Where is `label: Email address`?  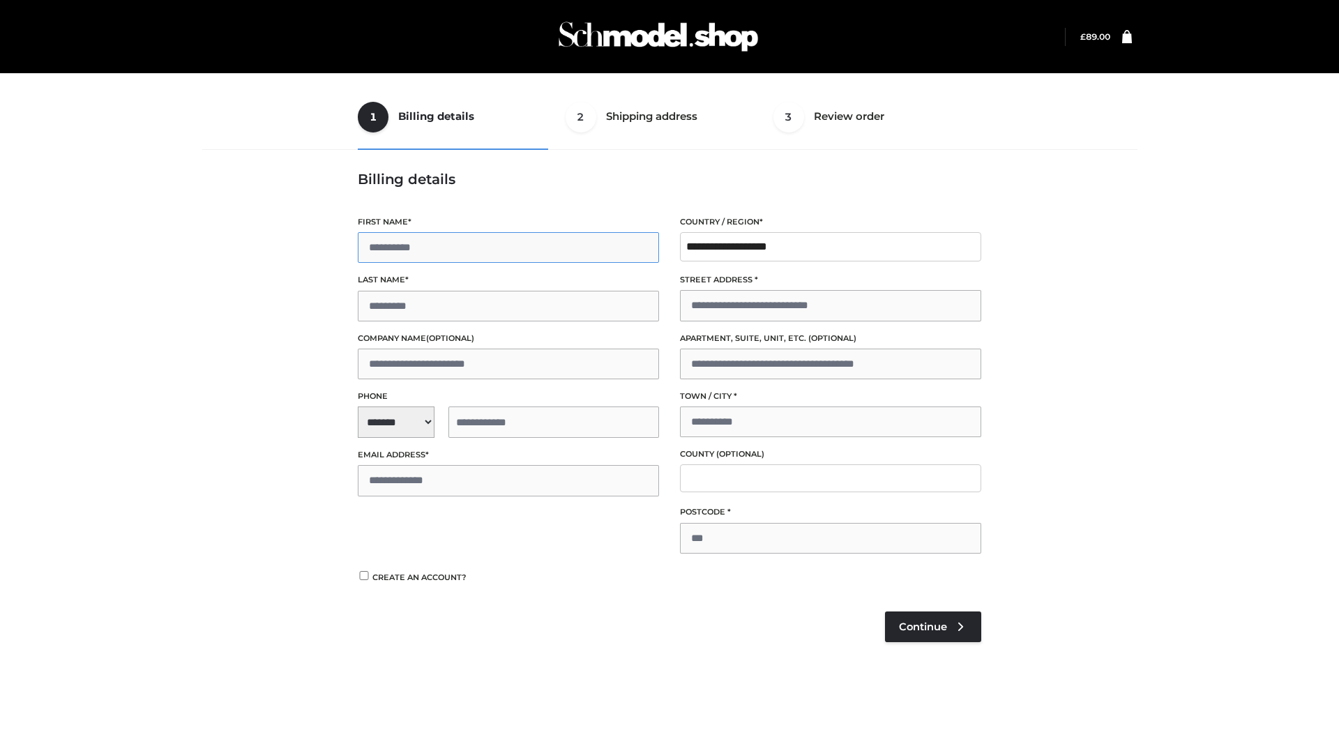
label: Email address is located at coordinates (508, 455).